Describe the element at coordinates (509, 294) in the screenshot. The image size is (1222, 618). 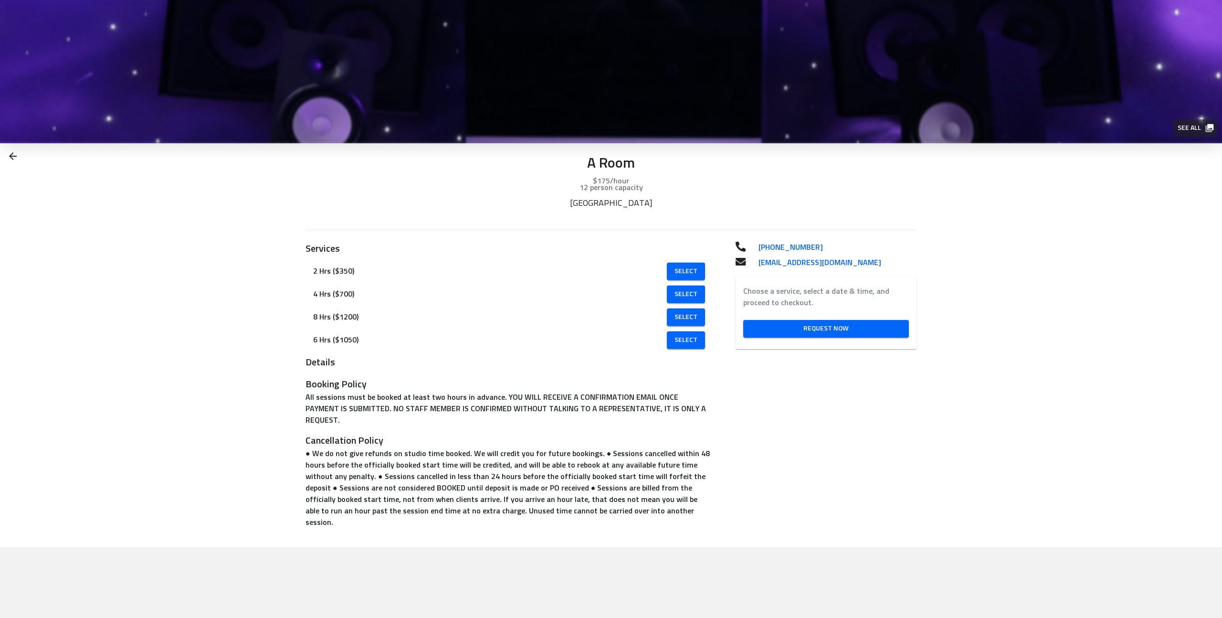
I see `div: 4 Hrs ($700)` at that location.